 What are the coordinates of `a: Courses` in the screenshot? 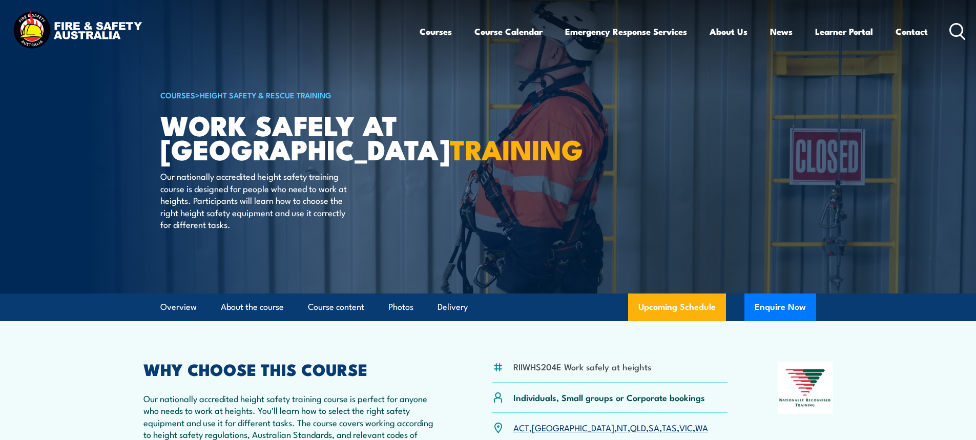 It's located at (435, 31).